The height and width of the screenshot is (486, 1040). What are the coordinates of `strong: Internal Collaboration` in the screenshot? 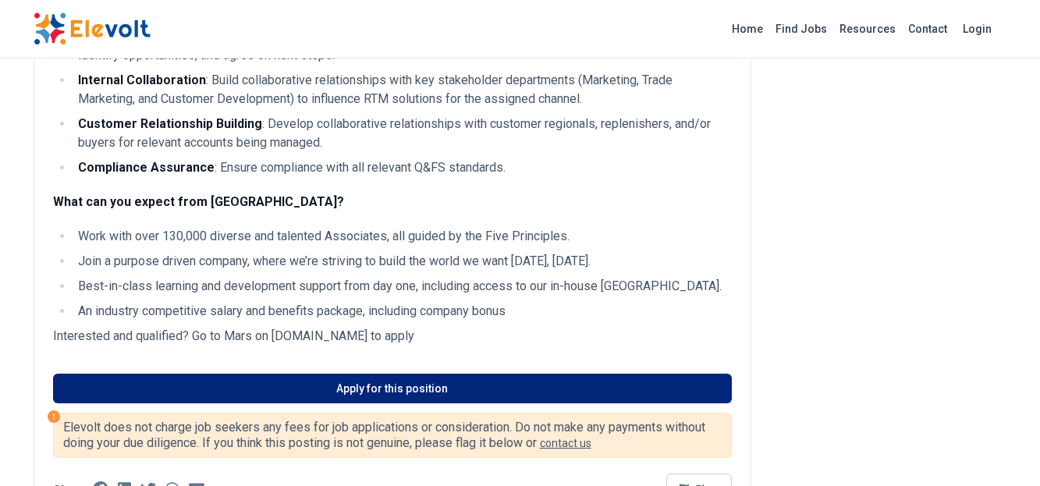 It's located at (142, 80).